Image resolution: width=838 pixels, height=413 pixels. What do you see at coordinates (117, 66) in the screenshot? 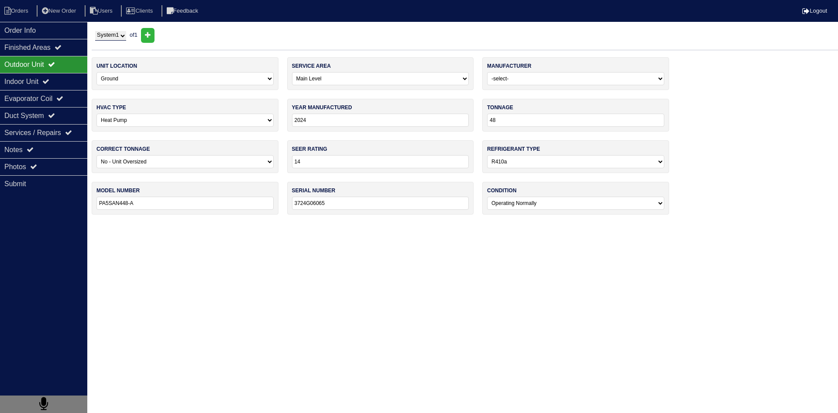
I see `label: unit location` at bounding box center [117, 66].